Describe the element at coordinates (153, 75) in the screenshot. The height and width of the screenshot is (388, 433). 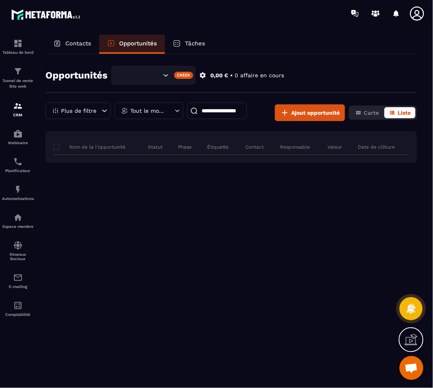
I see `div: Search for option` at that location.